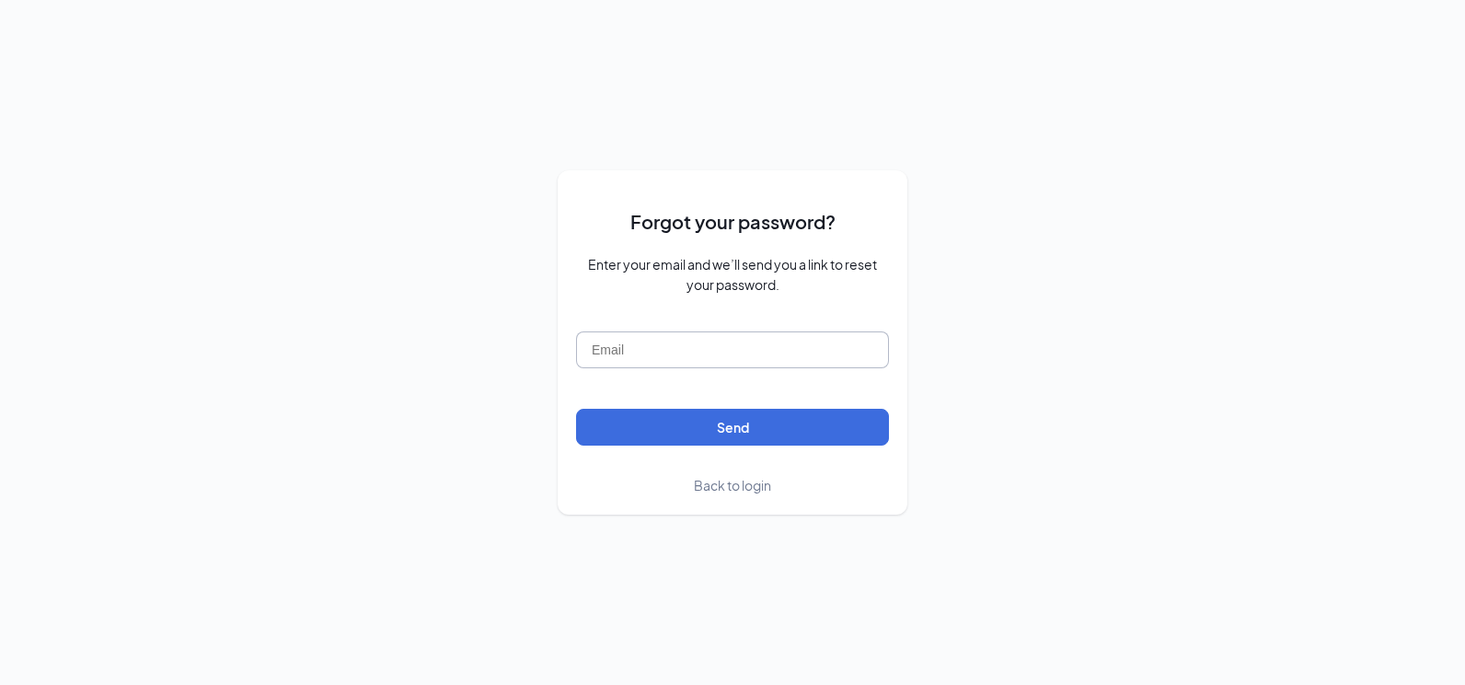  I want to click on input: Email, so click(732, 350).